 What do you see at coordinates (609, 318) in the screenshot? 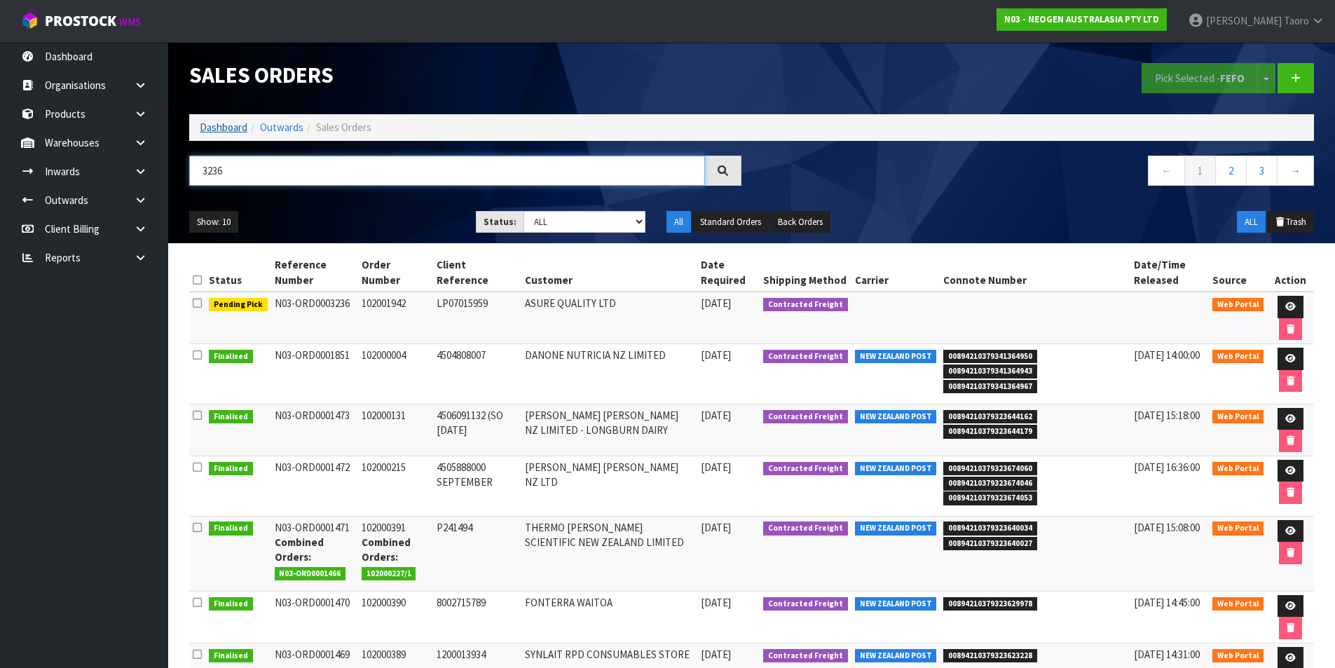
I see `td: ASURE QUALITY LTD` at bounding box center [609, 318].